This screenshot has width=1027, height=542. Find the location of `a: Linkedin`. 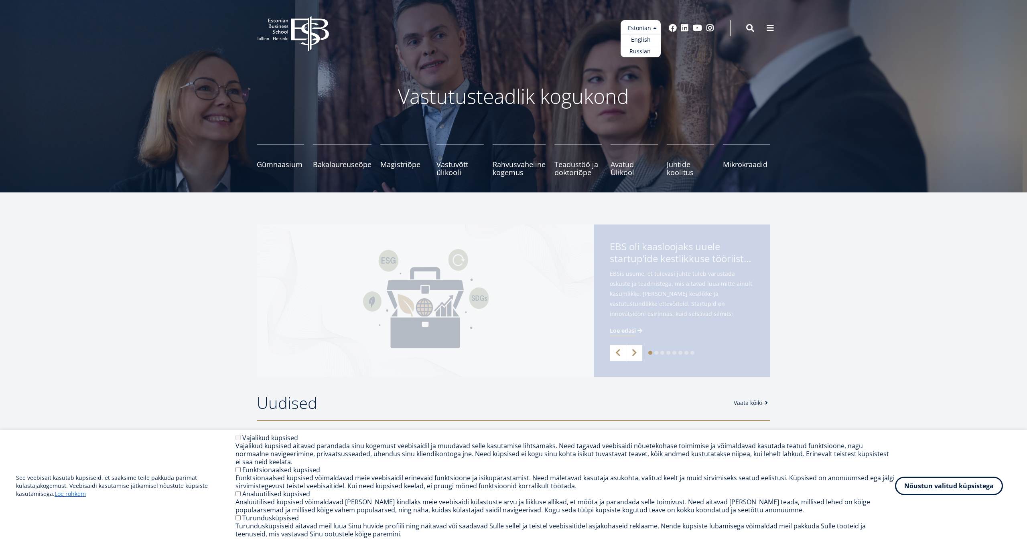

a: Linkedin is located at coordinates (685, 28).